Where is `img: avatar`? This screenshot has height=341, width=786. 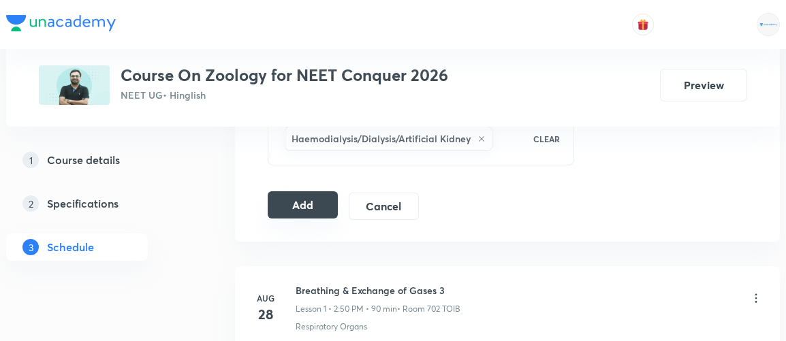
img: avatar is located at coordinates (643, 25).